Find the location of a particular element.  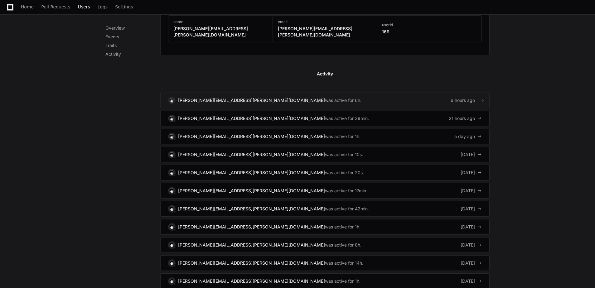

div: was active for 17min. is located at coordinates (346, 191).